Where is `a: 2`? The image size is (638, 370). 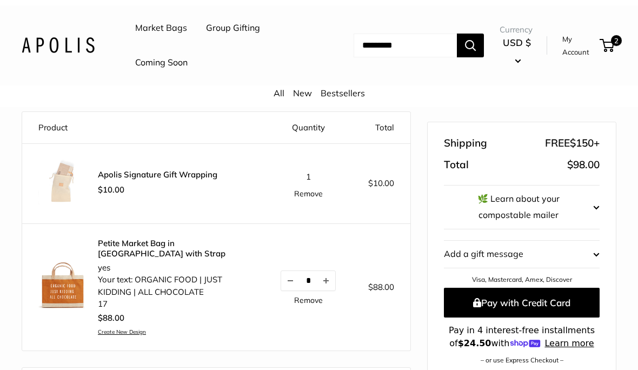
a: 2 is located at coordinates (607, 40).